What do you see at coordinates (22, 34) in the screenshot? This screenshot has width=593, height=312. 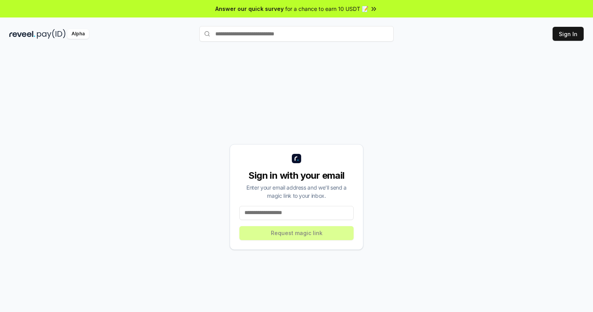 I see `img: reveel_dark` at bounding box center [22, 34].